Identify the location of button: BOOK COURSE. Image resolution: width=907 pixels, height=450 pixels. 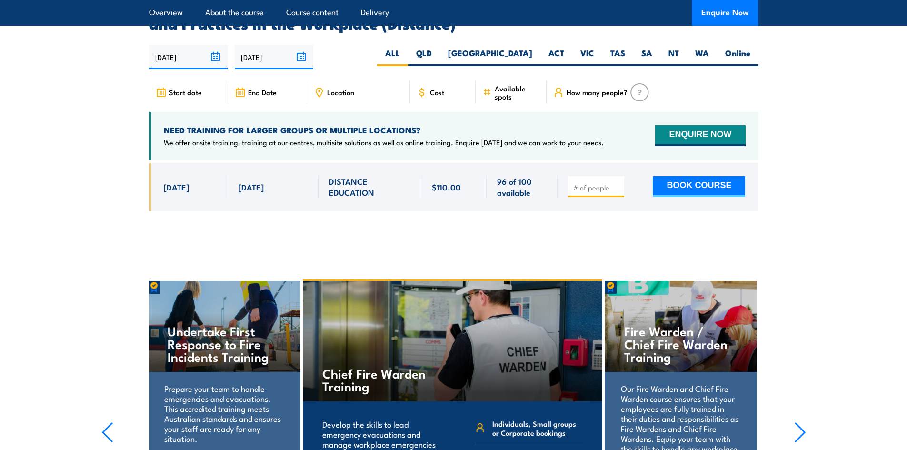
(699, 187).